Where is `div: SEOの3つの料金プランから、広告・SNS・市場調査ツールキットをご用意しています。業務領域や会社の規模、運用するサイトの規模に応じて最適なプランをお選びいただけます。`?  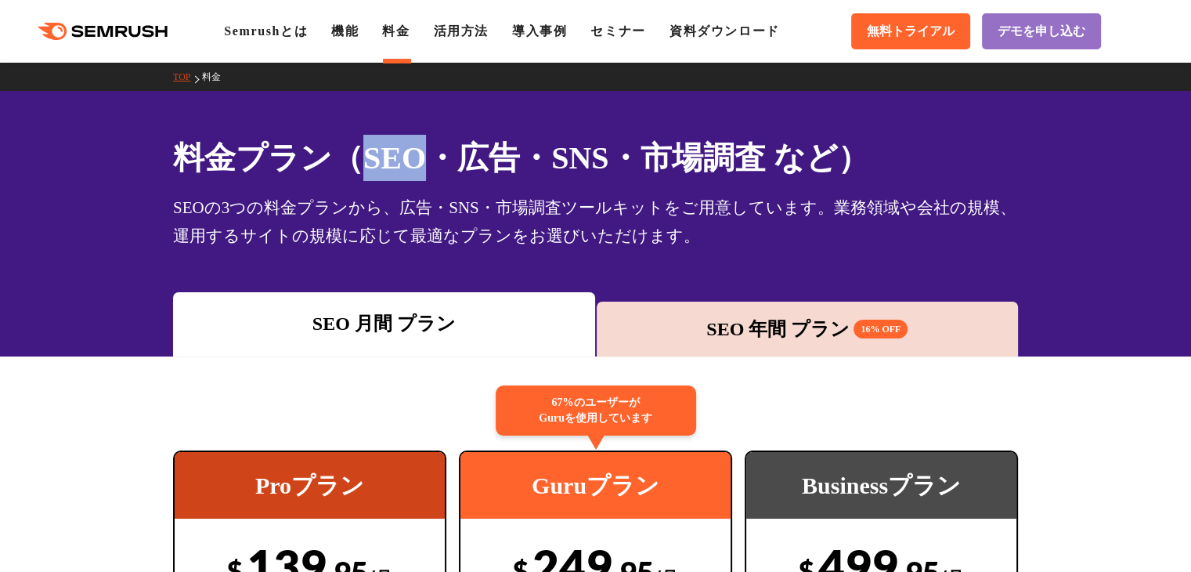 div: SEOの3つの料金プランから、広告・SNS・市場調査ツールキットをご用意しています。業務領域や会社の規模、運用するサイトの規模に応じて最適なプランをお選びいただけます。 is located at coordinates (595, 222).